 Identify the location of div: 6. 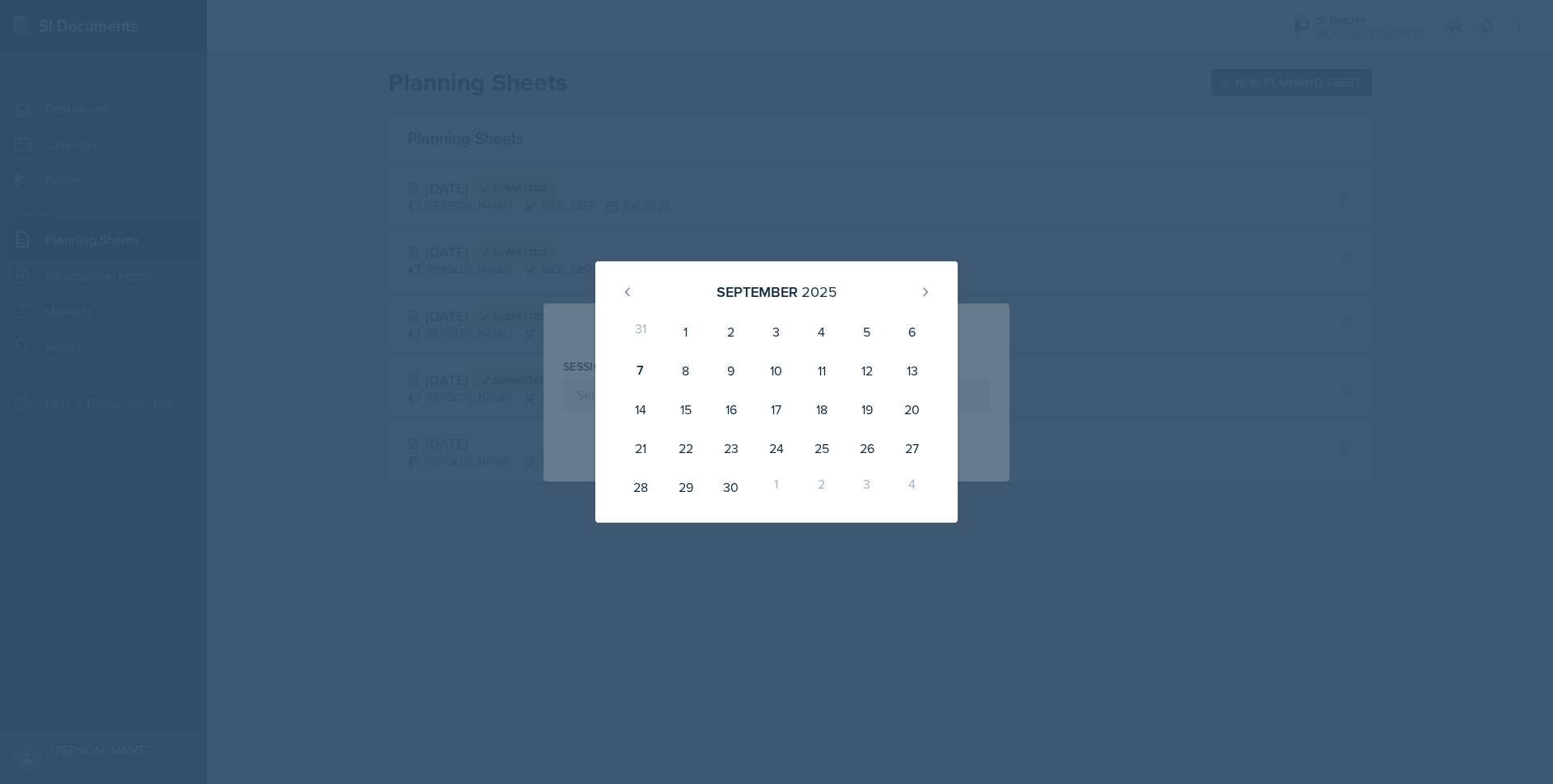
(912, 331).